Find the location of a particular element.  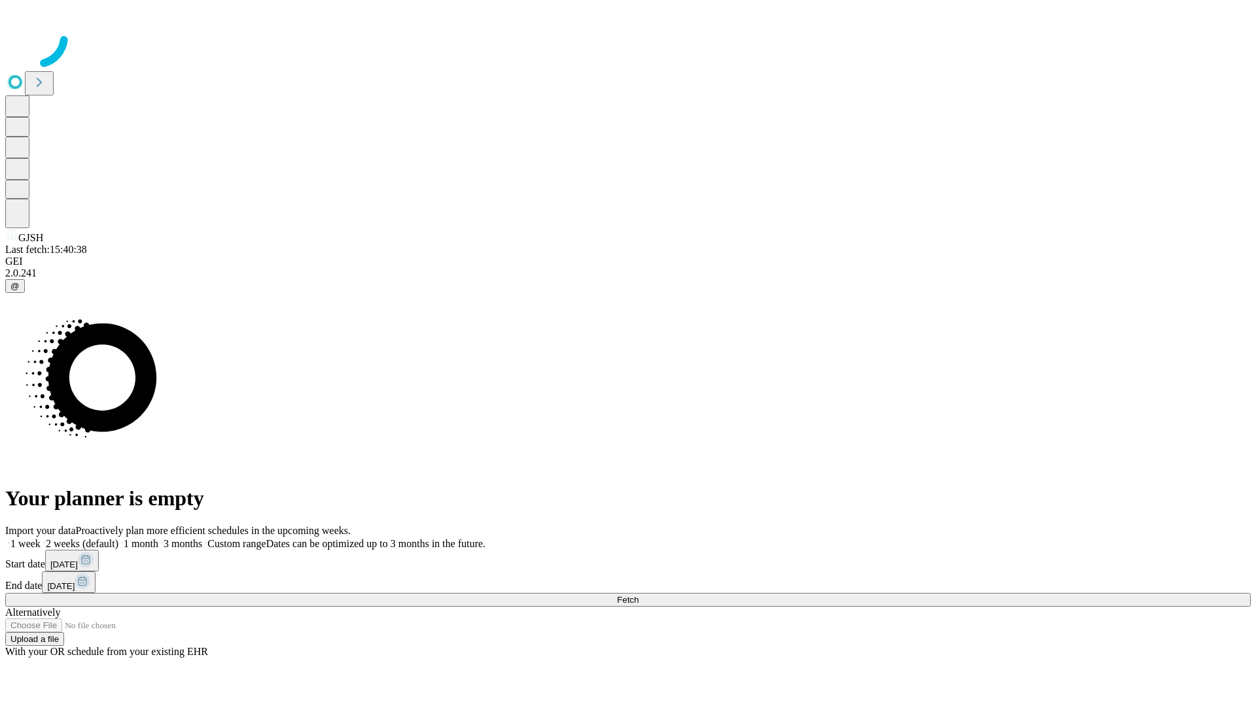

span: Alternatively is located at coordinates (33, 612).